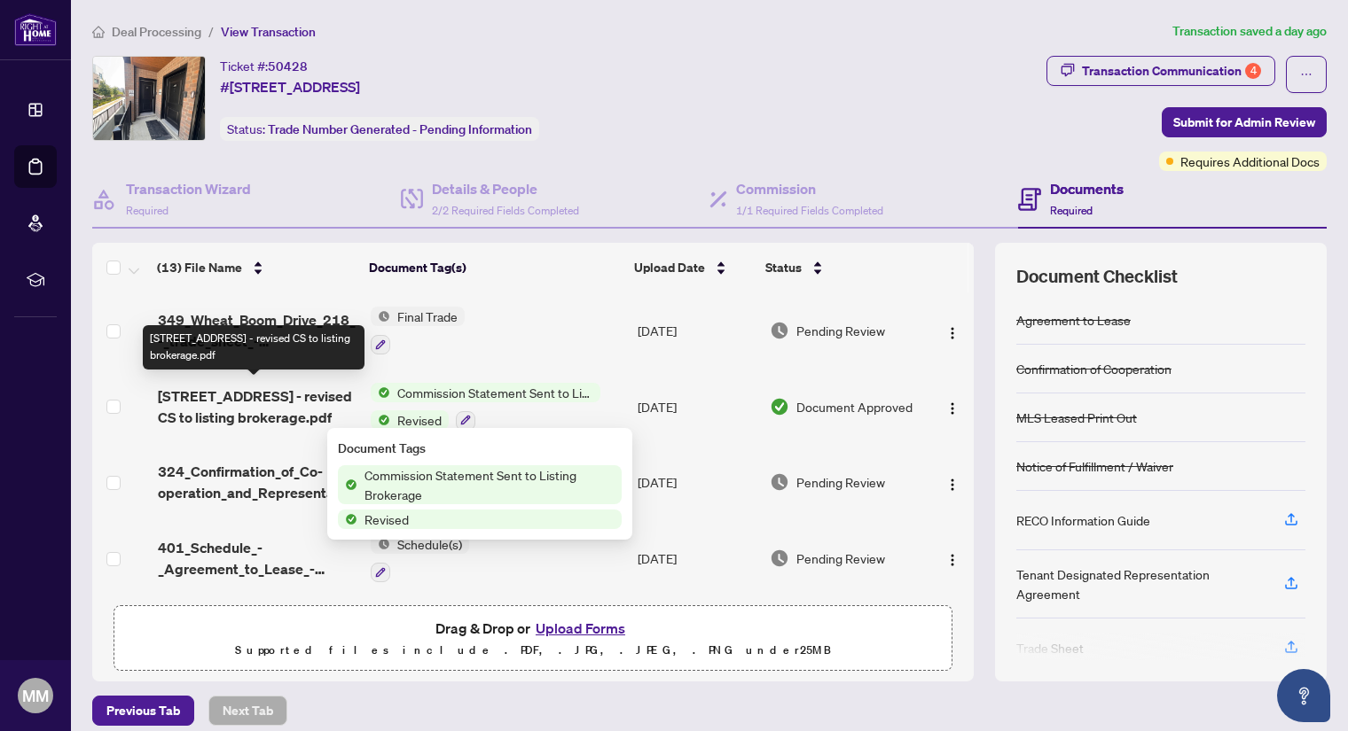  What do you see at coordinates (149, 98) in the screenshot?
I see `img: IMG-W12328192_1.jpg` at bounding box center [149, 98].